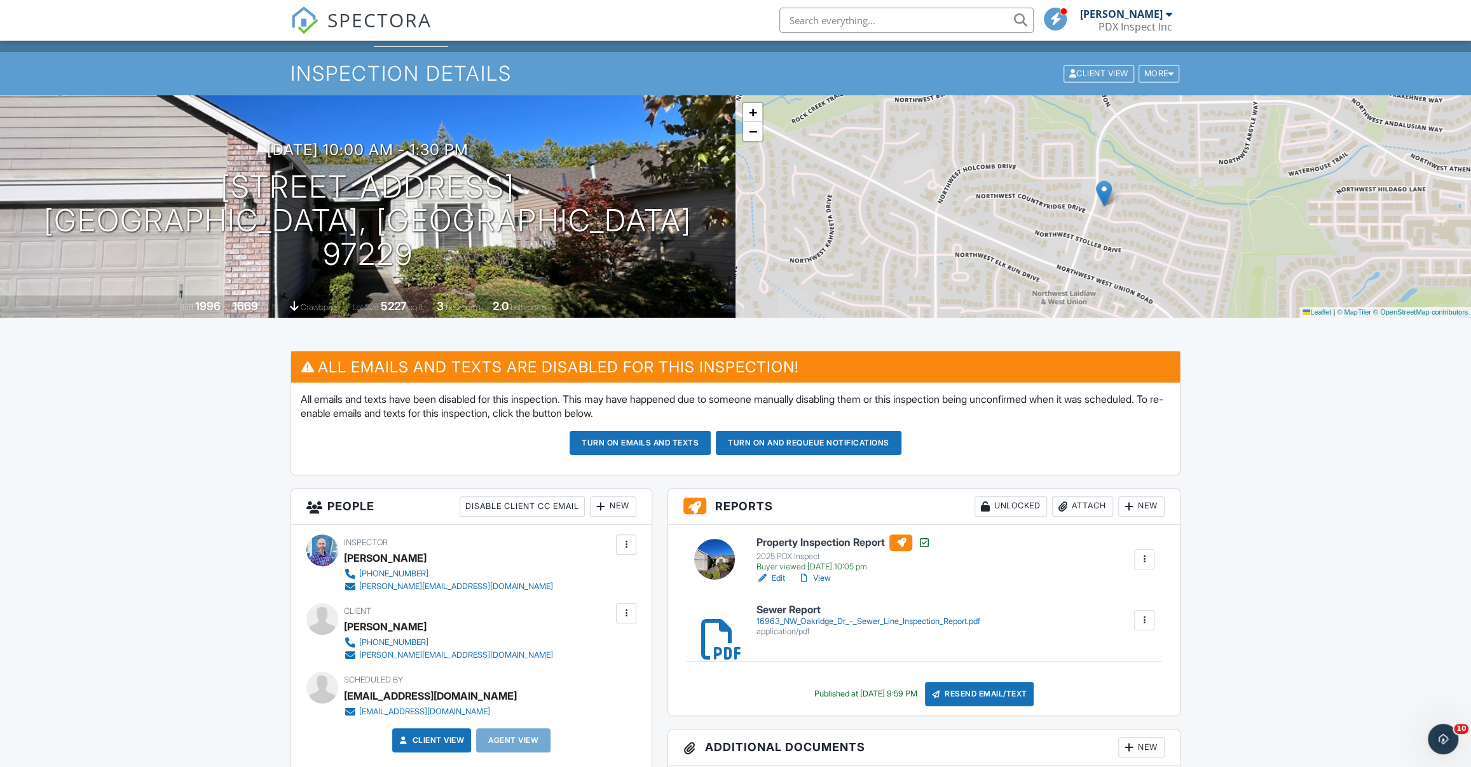 The width and height of the screenshot is (1471, 767). Describe the element at coordinates (868, 632) in the screenshot. I see `div: application/pdf` at that location.